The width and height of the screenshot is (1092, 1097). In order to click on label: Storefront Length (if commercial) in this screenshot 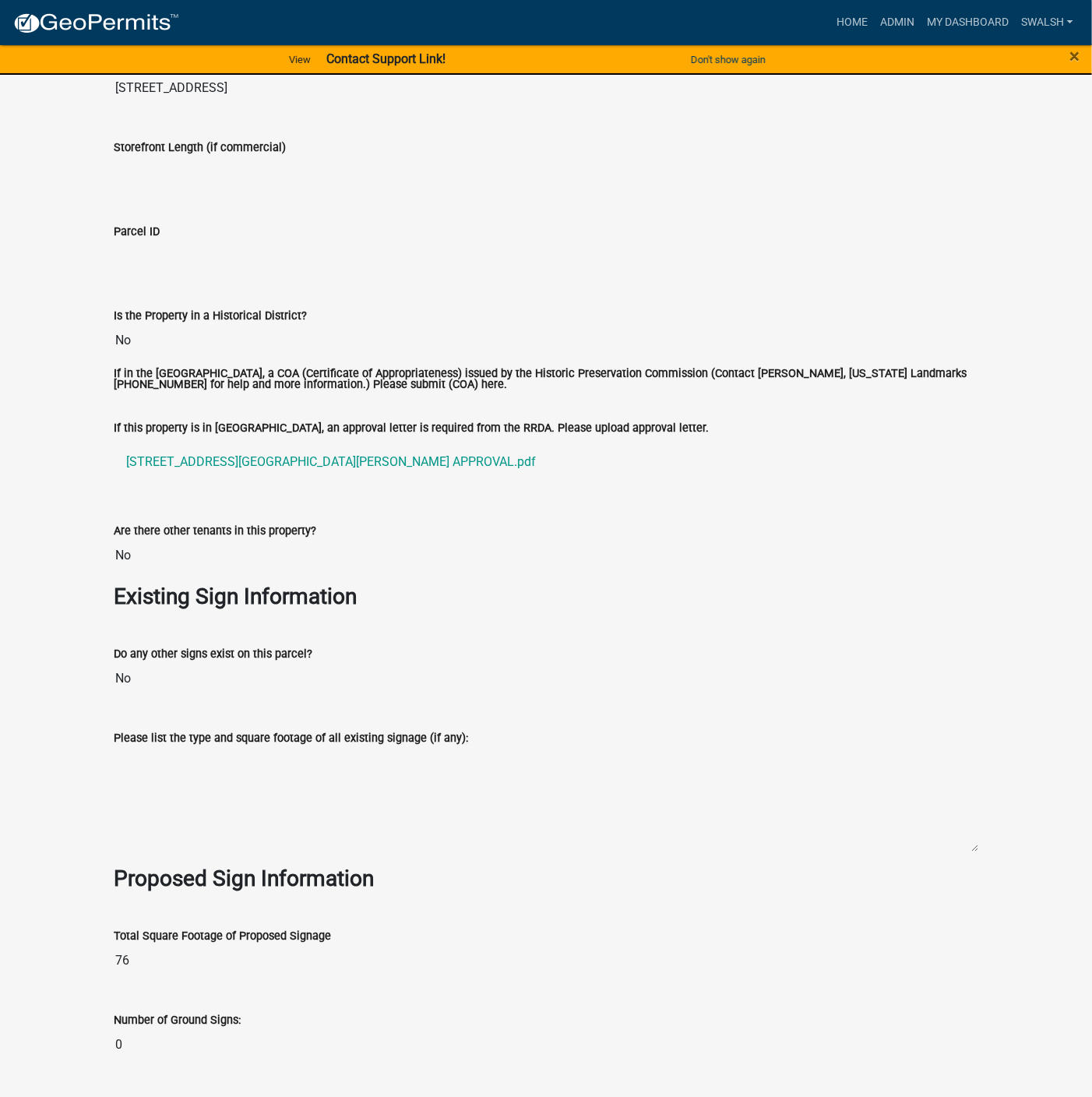, I will do `click(199, 148)`.